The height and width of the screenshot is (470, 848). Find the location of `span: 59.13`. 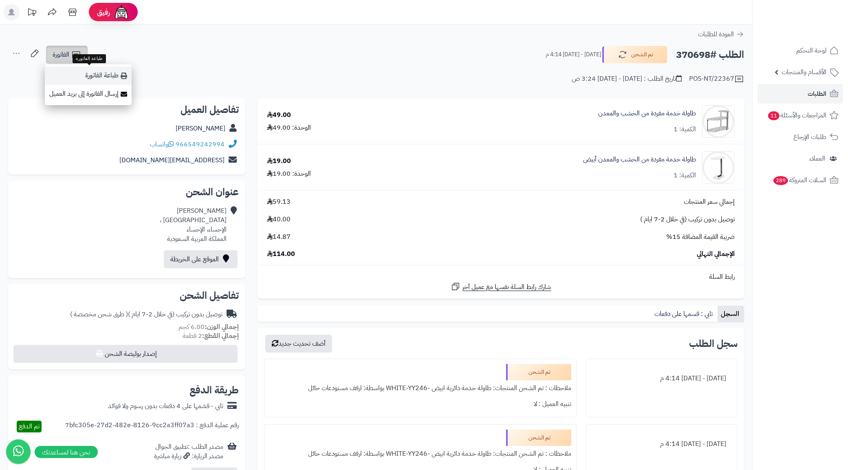

span: 59.13 is located at coordinates (279, 202).